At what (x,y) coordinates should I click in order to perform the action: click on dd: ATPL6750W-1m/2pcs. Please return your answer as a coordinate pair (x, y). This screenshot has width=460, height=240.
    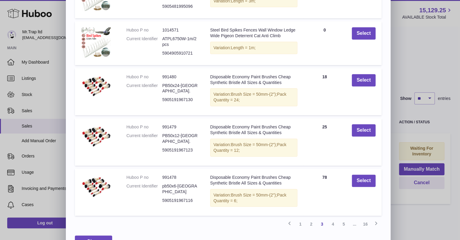
    Looking at the image, I should click on (180, 42).